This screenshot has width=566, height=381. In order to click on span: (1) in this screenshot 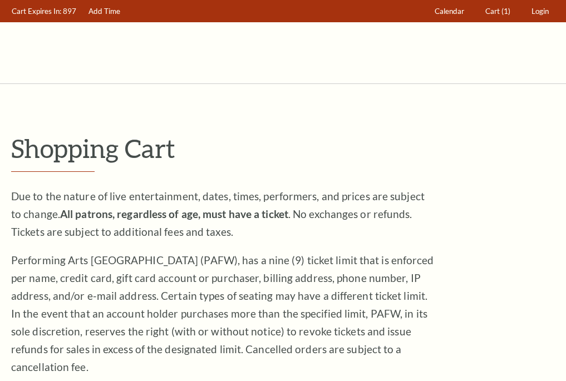, I will do `click(506, 11)`.